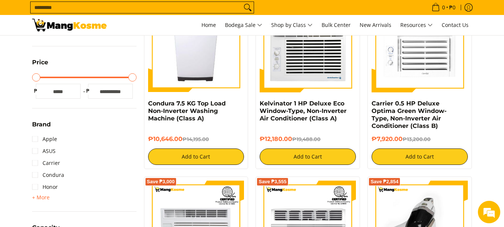 The width and height of the screenshot is (504, 227). What do you see at coordinates (417, 25) in the screenshot?
I see `span: Resources` at bounding box center [417, 25].